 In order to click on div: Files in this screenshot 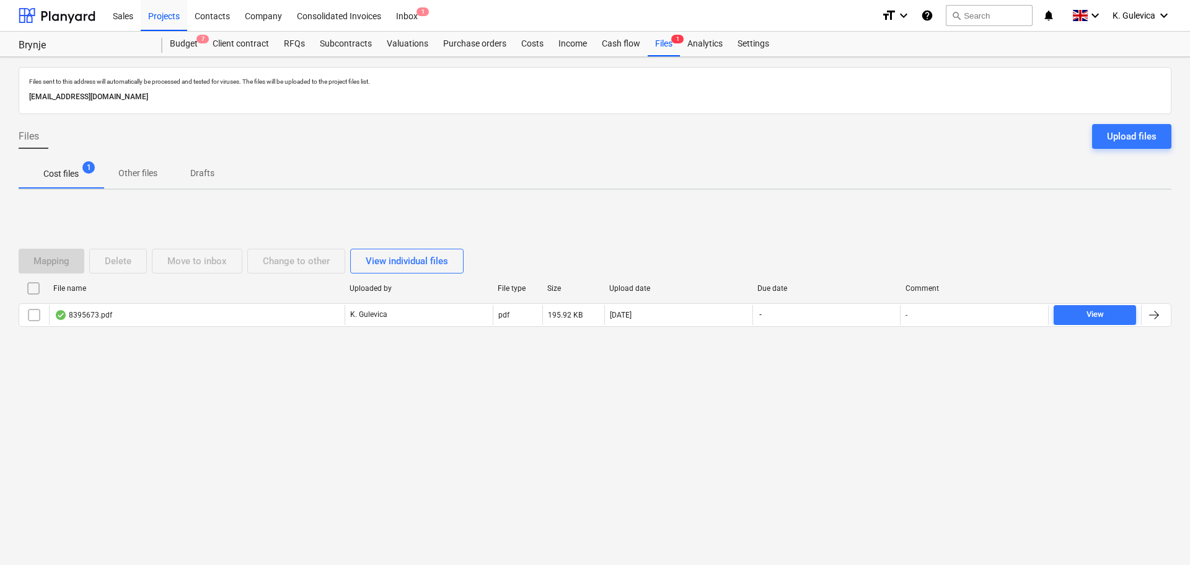, I will do `click(664, 44)`.